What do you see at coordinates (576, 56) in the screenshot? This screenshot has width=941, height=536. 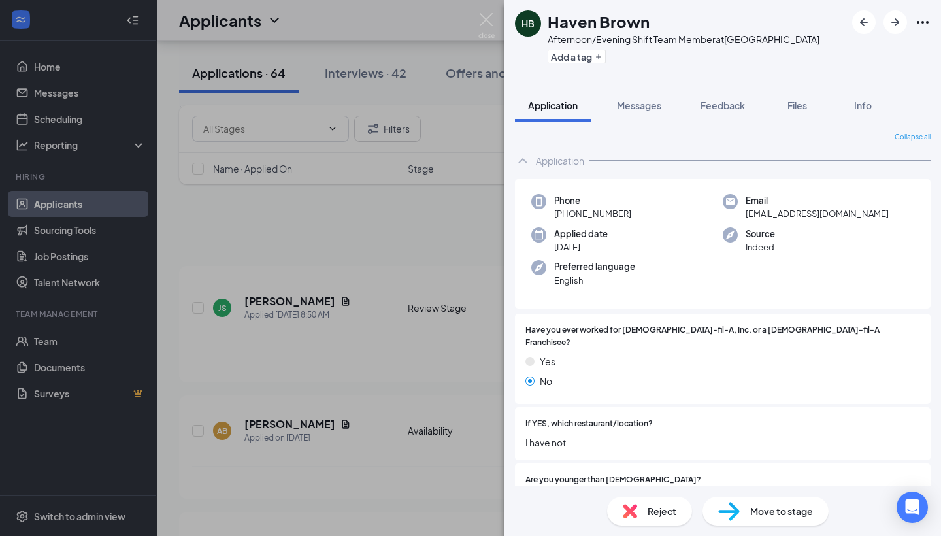 I see `button: PlusAdd a tag` at bounding box center [576, 56].